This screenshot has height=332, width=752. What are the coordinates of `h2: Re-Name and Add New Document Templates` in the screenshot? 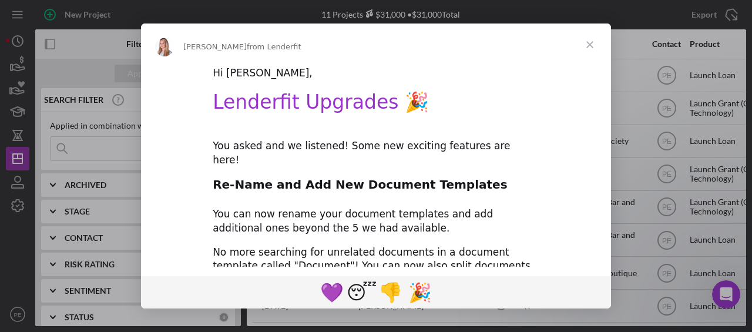 It's located at (376, 187).